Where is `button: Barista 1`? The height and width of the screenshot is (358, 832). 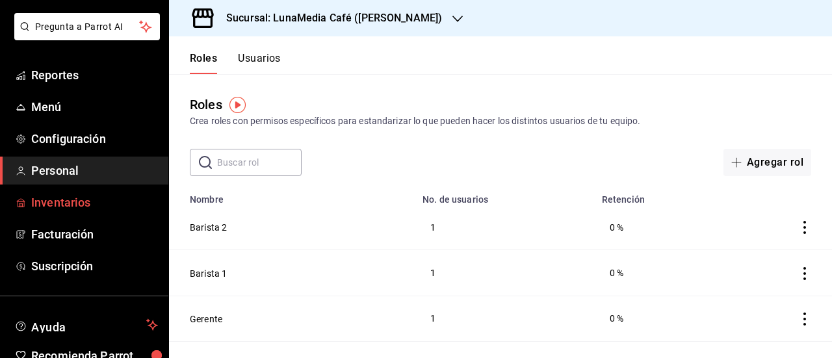
button: Barista 1 is located at coordinates (208, 274).